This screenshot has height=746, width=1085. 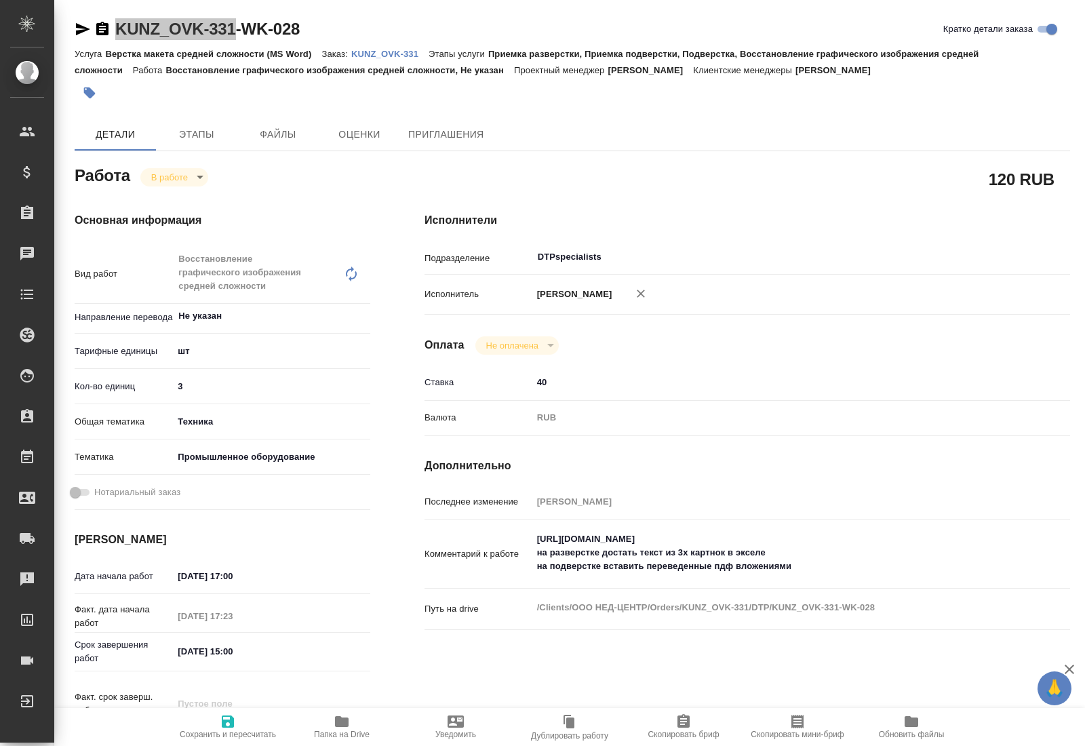 I want to click on span: Обновить файлы, so click(x=911, y=734).